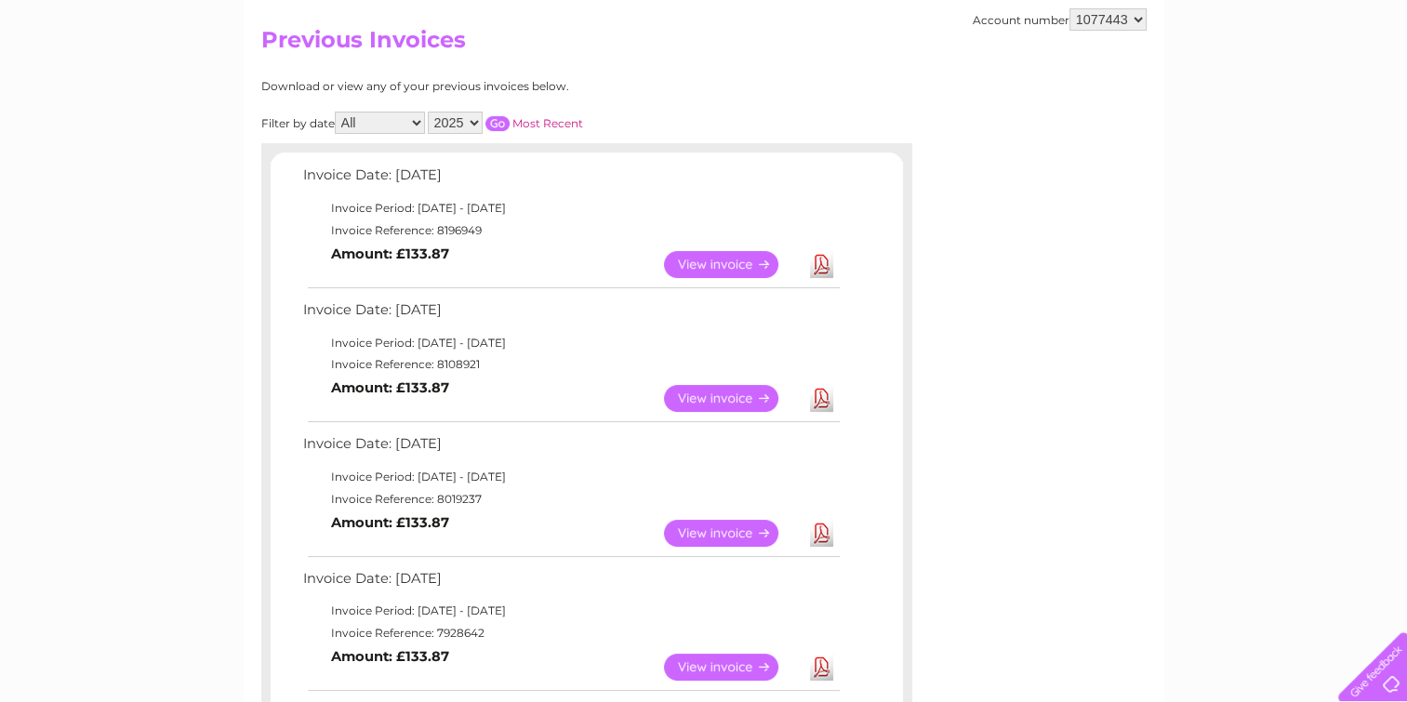 Image resolution: width=1407 pixels, height=702 pixels. Describe the element at coordinates (570, 633) in the screenshot. I see `td: Invoice Reference: 7928642` at that location.